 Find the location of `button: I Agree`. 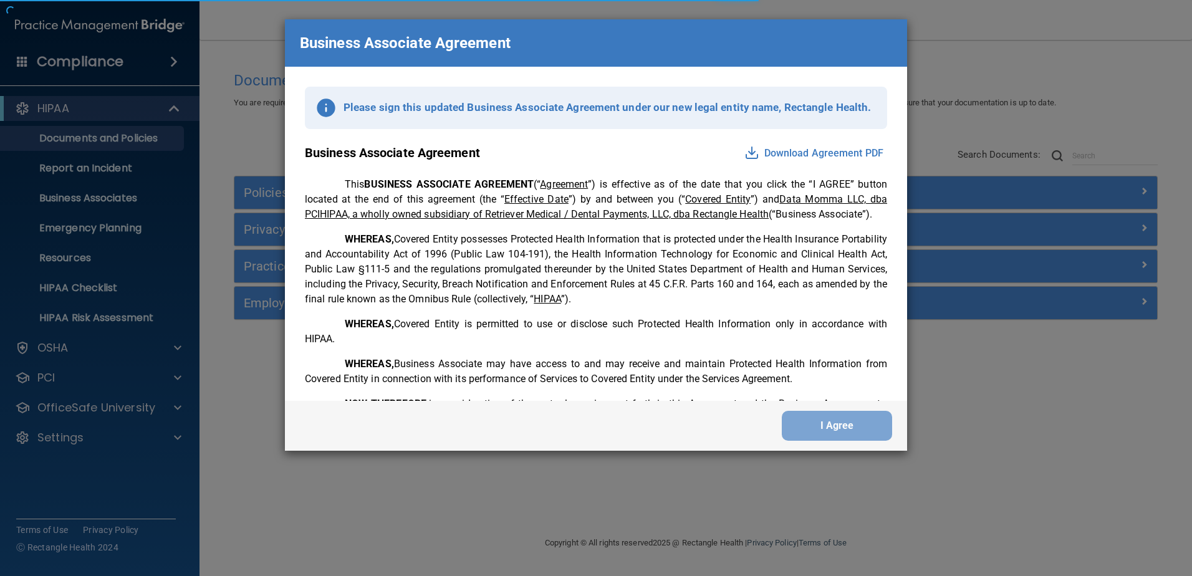

button: I Agree is located at coordinates (837, 426).